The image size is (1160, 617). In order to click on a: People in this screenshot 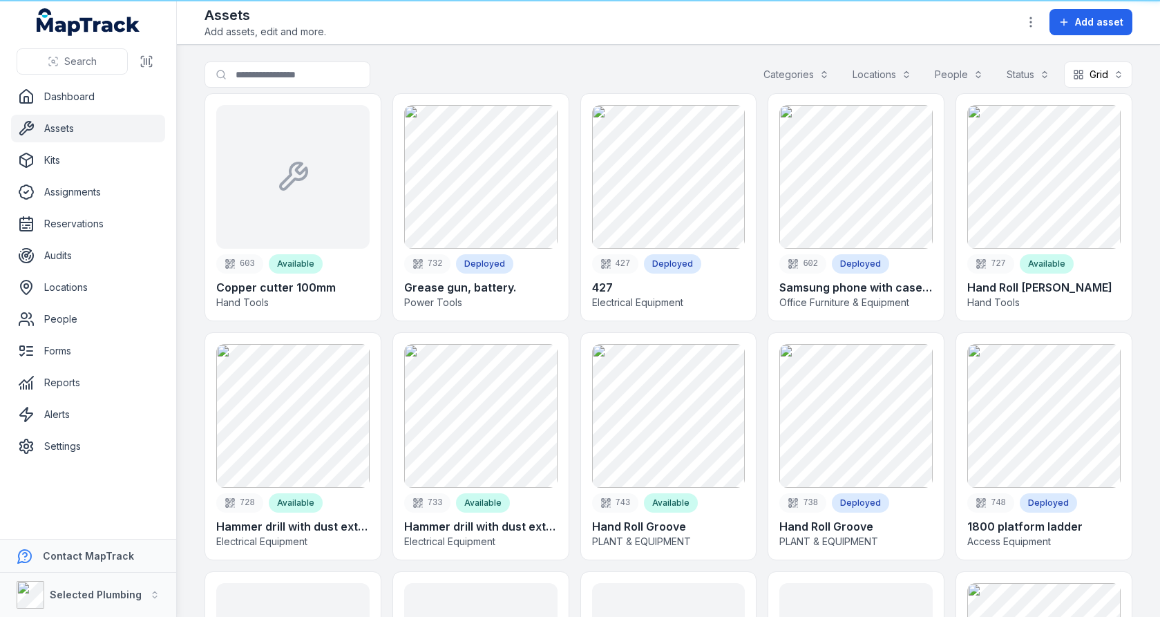, I will do `click(88, 319)`.